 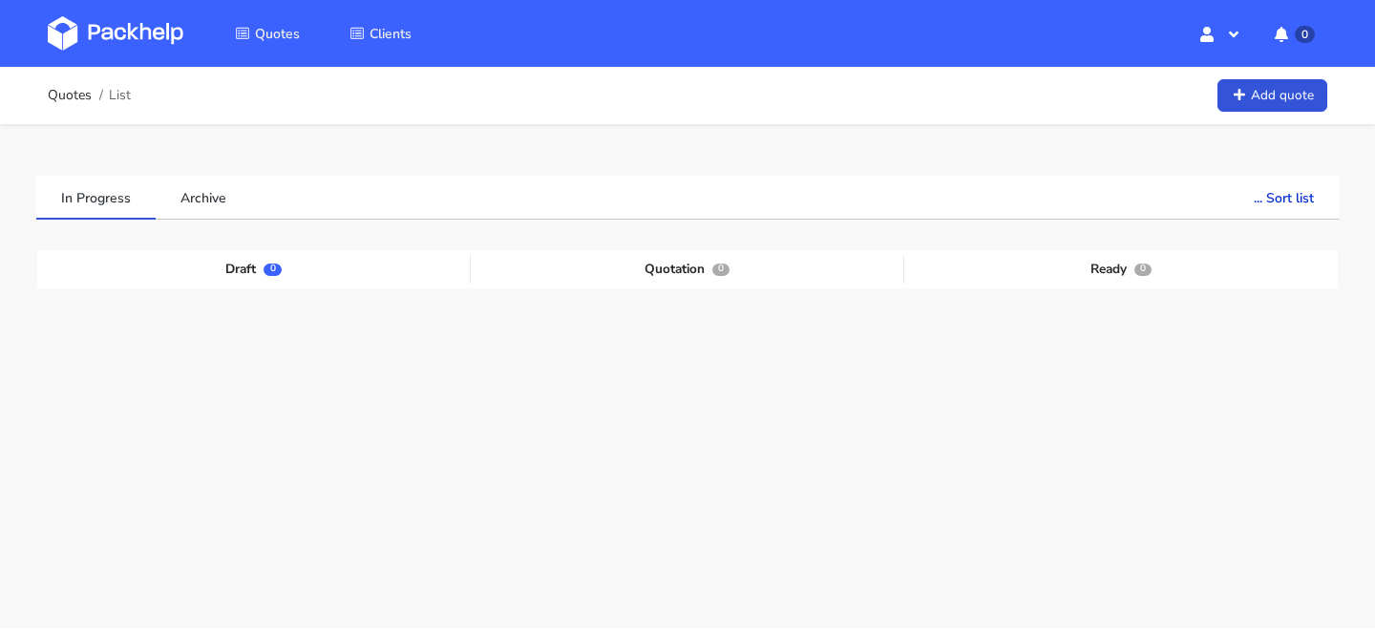 I want to click on img: Dashboard, so click(x=116, y=33).